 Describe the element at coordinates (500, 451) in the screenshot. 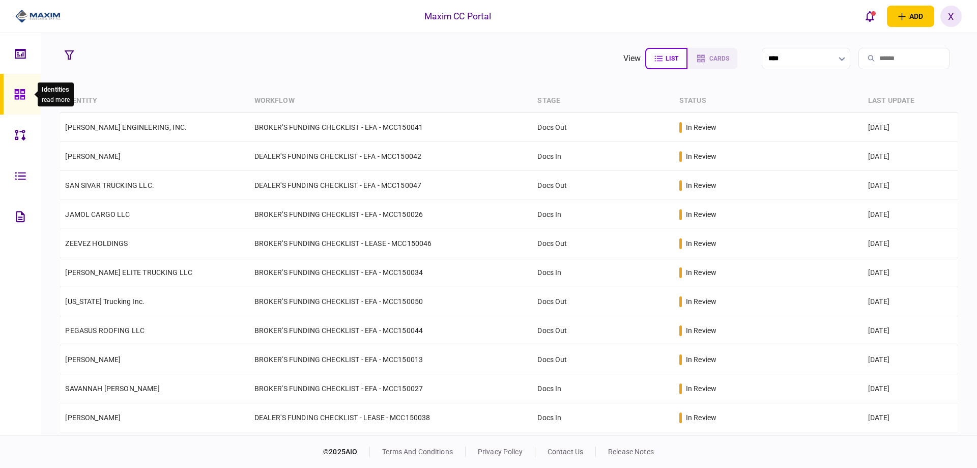

I see `a: privacy policy` at that location.